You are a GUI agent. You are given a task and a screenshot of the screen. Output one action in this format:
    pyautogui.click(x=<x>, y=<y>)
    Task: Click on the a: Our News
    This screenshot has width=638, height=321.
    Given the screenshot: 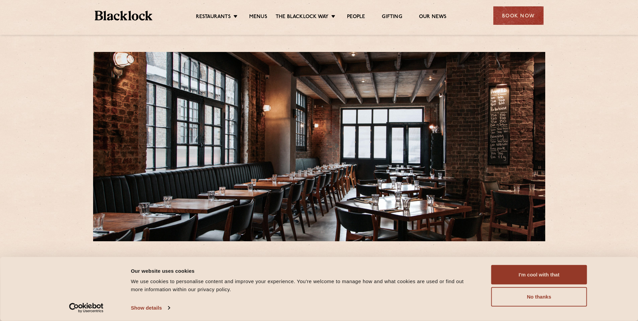 What is the action you would take?
    pyautogui.click(x=433, y=17)
    